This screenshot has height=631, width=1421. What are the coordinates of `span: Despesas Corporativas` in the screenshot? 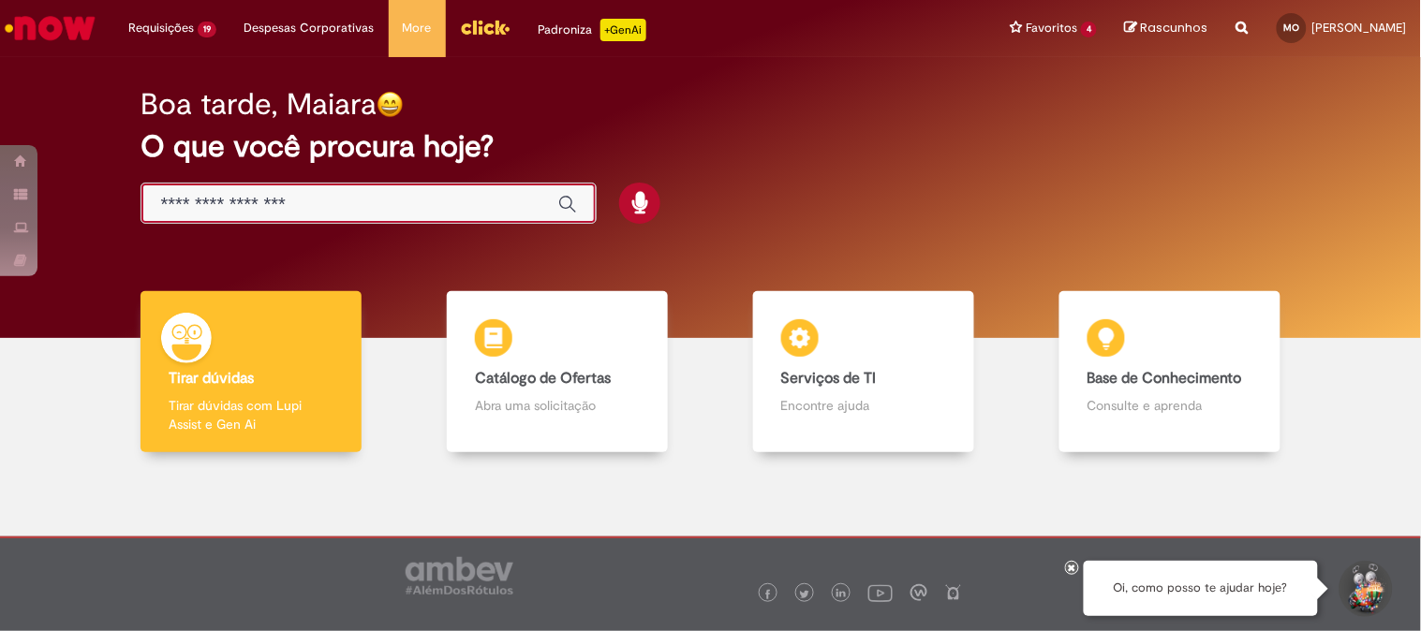 It's located at (309, 28).